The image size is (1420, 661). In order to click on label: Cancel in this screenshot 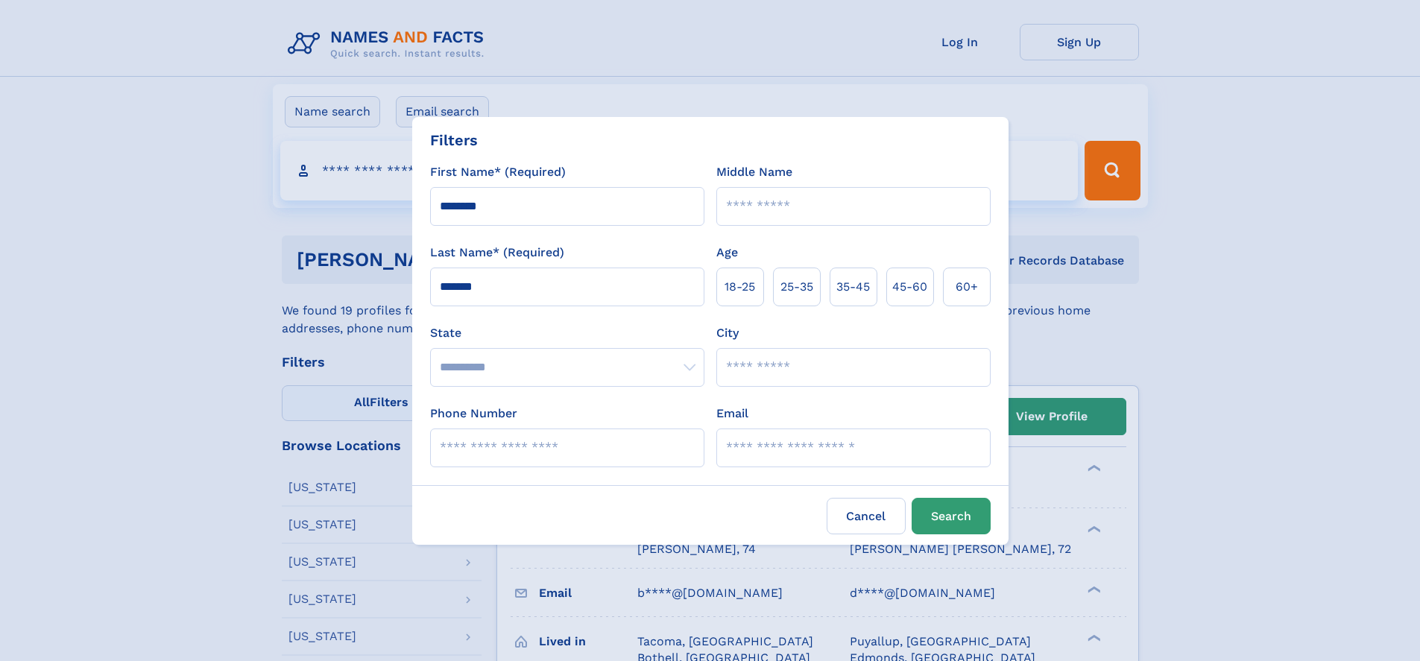, I will do `click(866, 516)`.